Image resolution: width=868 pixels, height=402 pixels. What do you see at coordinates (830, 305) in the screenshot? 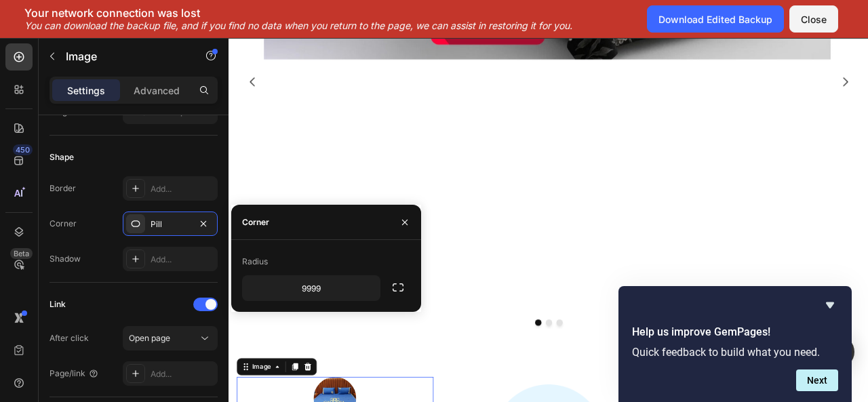
I see `button: Hide survey` at bounding box center [830, 305].